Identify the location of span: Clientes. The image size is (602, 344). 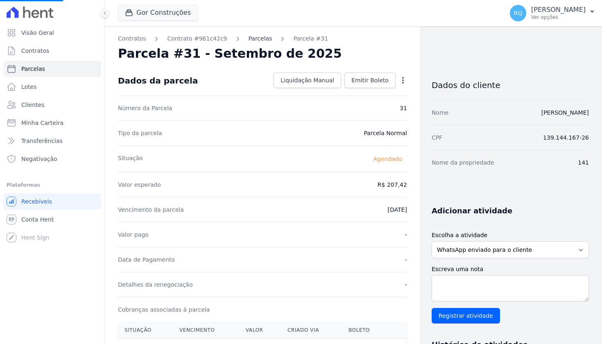
(33, 105).